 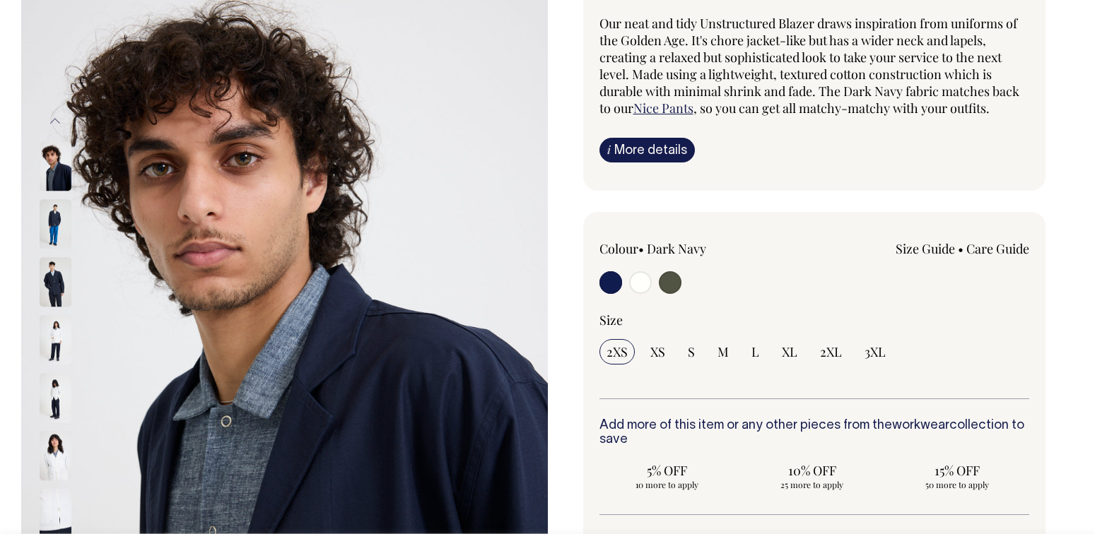 I want to click on span: i, so click(x=609, y=149).